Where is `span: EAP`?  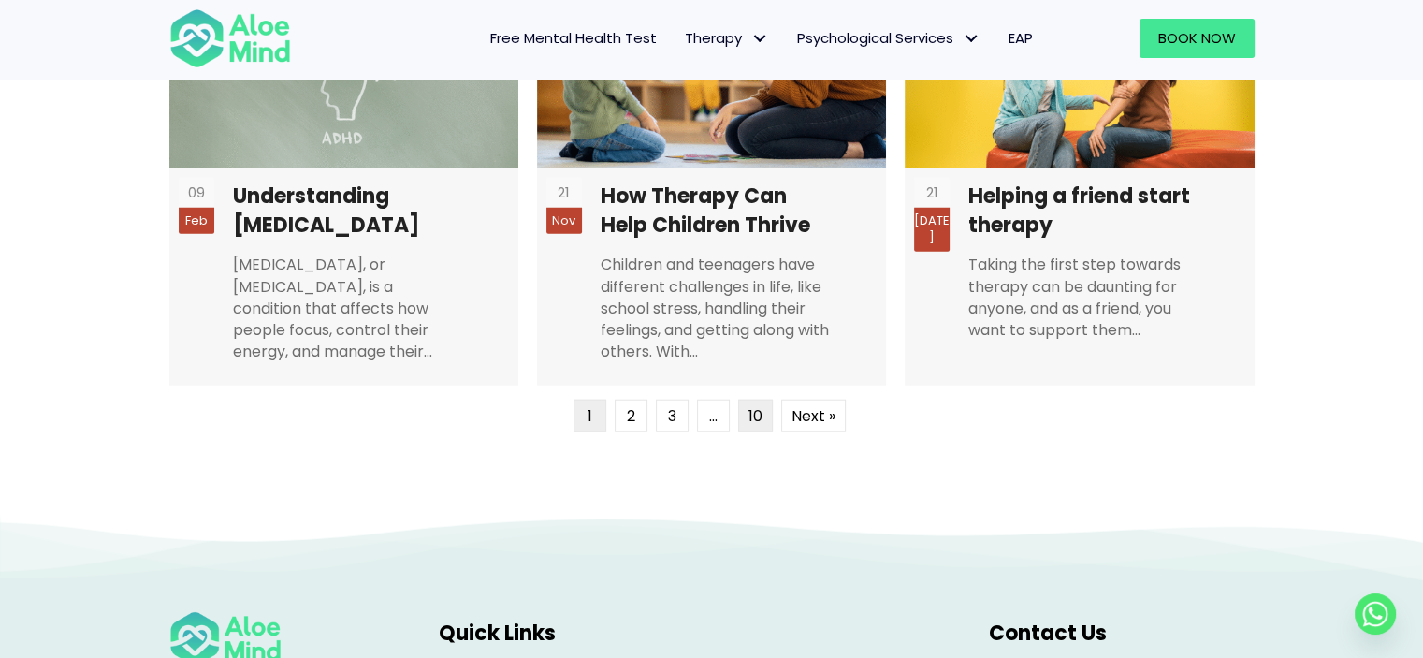 span: EAP is located at coordinates (1021, 37).